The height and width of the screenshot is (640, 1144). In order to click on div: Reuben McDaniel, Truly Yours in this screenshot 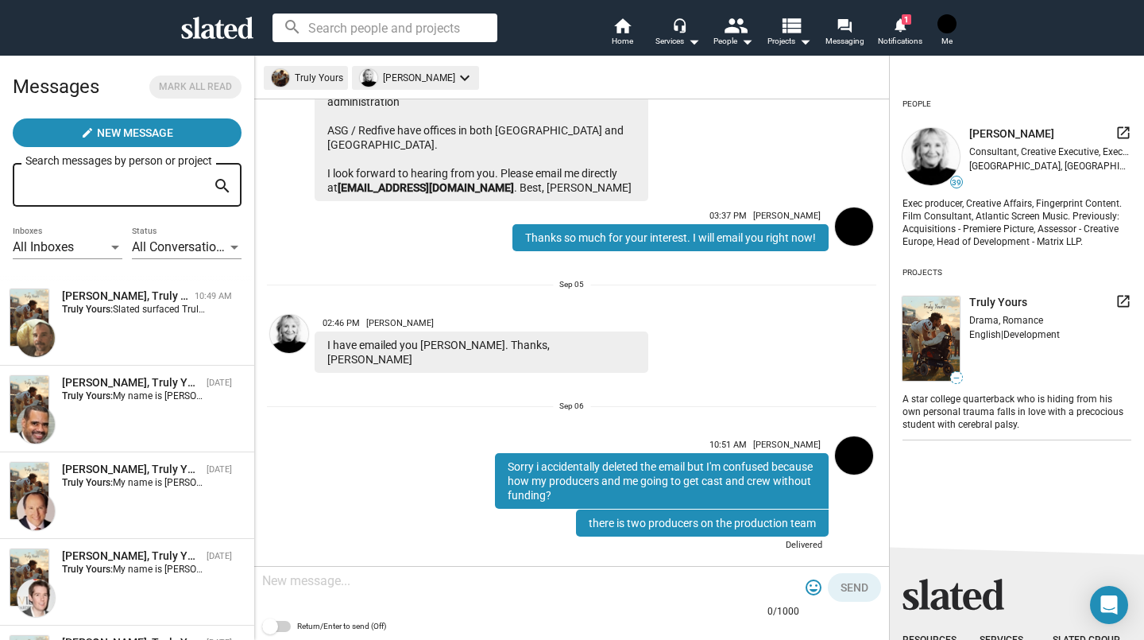, I will do `click(131, 382)`.